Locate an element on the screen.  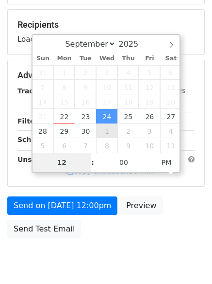
span: September 23, 2025 is located at coordinates (86, 116).